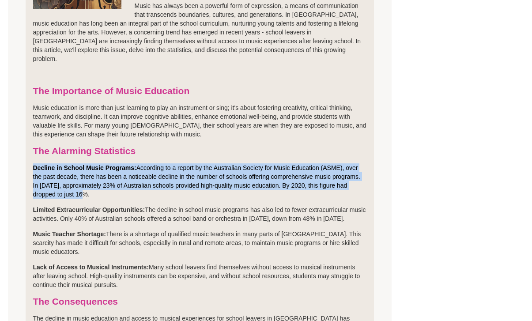  I want to click on strong: Lack of Access to Musical Instruments:, so click(91, 267).